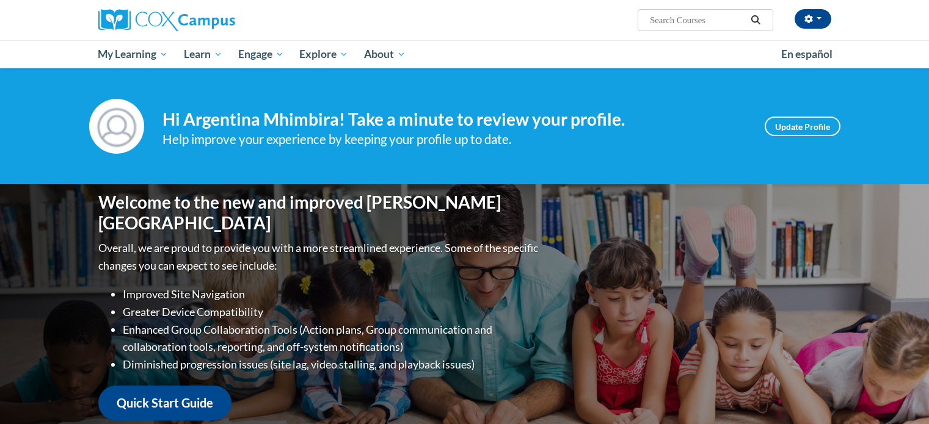 The width and height of the screenshot is (929, 424). I want to click on a: Update Profile, so click(802, 126).